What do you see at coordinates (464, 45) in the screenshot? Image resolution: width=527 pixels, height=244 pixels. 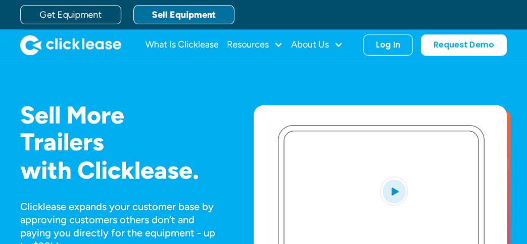 I see `a: Request Demo` at bounding box center [464, 45].